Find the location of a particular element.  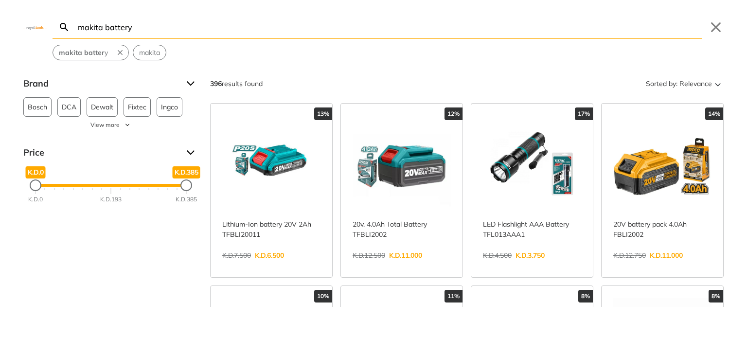

button: View more is located at coordinates (111, 125).